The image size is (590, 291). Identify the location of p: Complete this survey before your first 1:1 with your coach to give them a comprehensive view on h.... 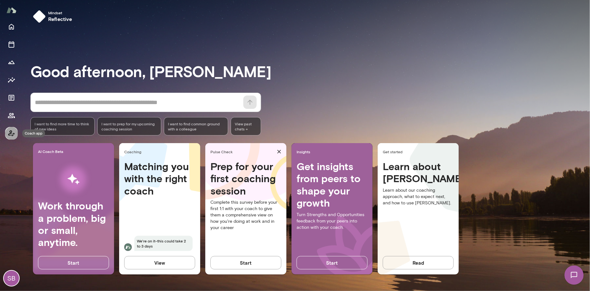
(246, 215).